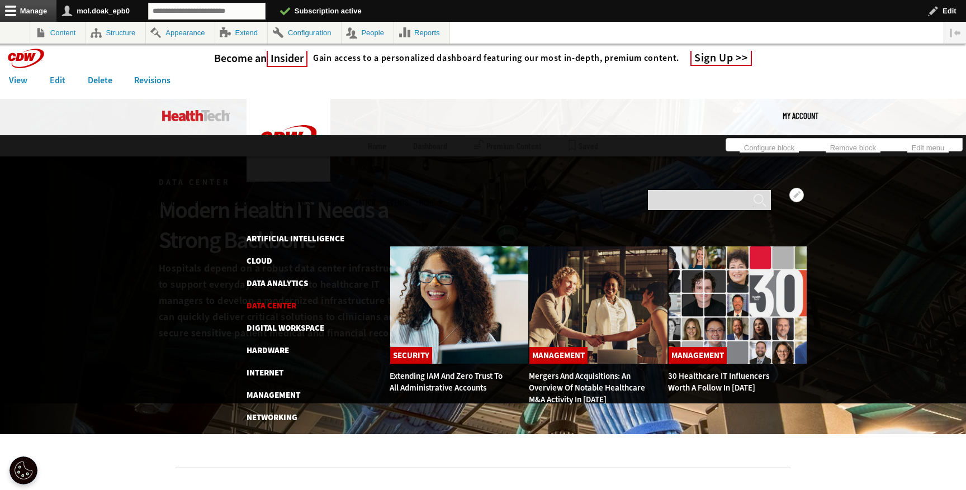 The height and width of the screenshot is (490, 966). Describe the element at coordinates (23, 471) in the screenshot. I see `button: Open Preferences` at that location.